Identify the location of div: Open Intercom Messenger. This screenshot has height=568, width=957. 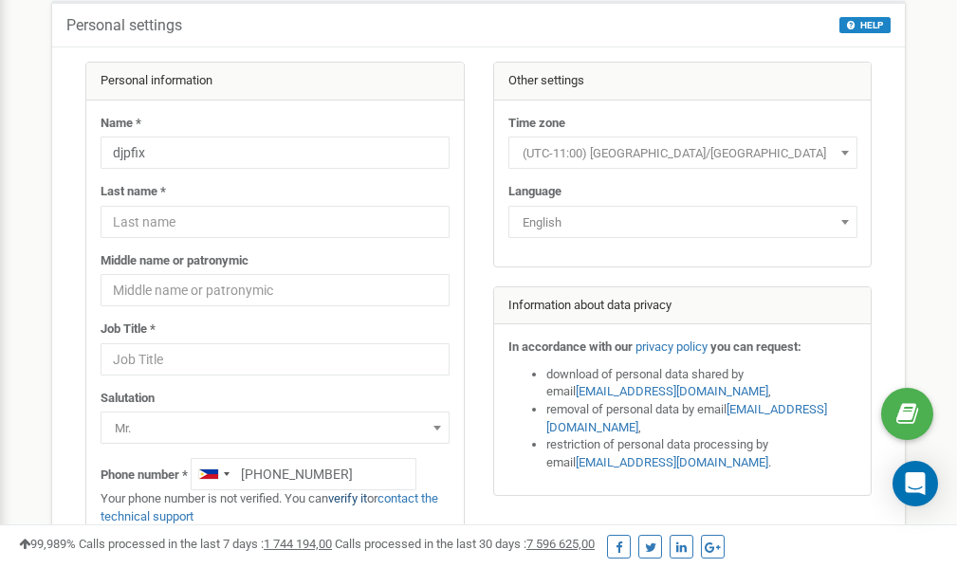
(915, 484).